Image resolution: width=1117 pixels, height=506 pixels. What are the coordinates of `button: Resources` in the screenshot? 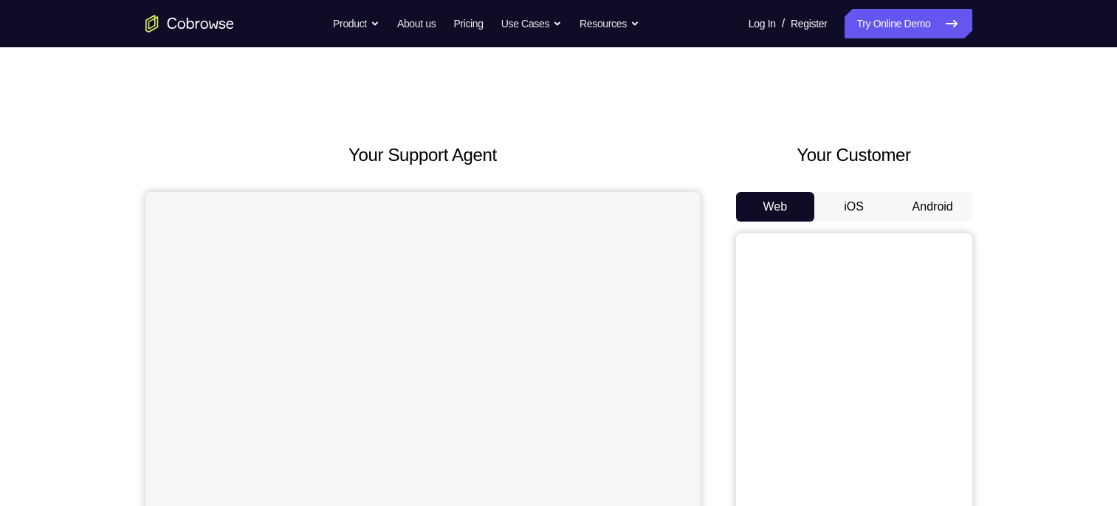 It's located at (609, 24).